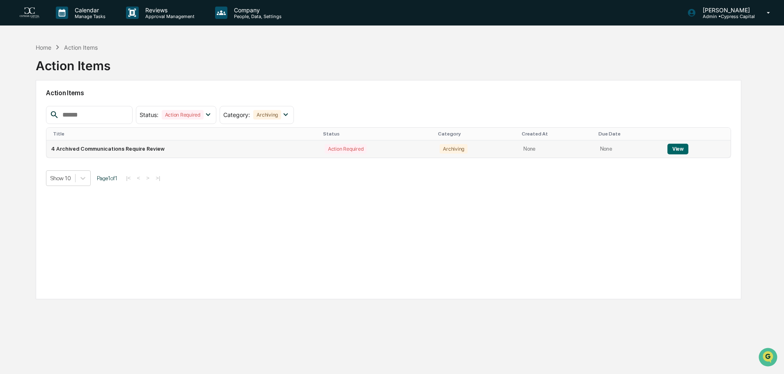  Describe the element at coordinates (10, 10) in the screenshot. I see `button: Open customer support` at that location.